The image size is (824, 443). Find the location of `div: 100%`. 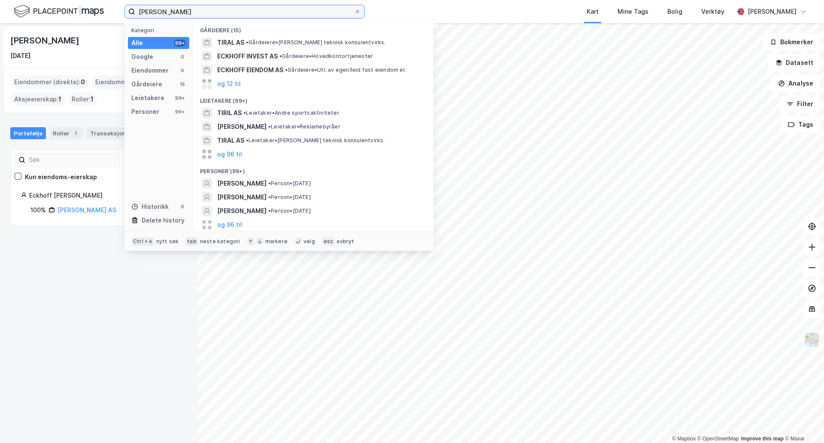

div: 100% is located at coordinates (38, 210).